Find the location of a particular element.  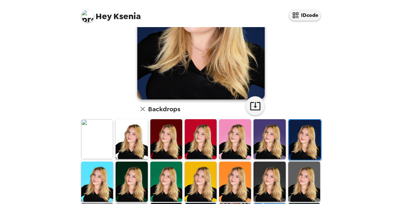

img: Original is located at coordinates (97, 139).